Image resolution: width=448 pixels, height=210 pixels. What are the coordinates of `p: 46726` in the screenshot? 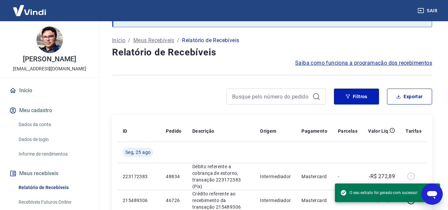 It's located at (173, 200).